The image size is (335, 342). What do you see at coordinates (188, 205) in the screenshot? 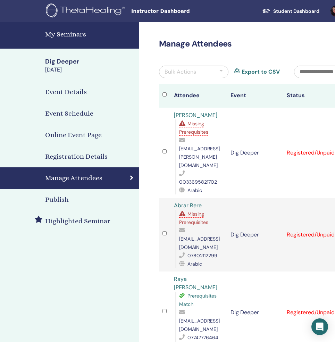
I see `a: Abrar Rere` at bounding box center [188, 205].